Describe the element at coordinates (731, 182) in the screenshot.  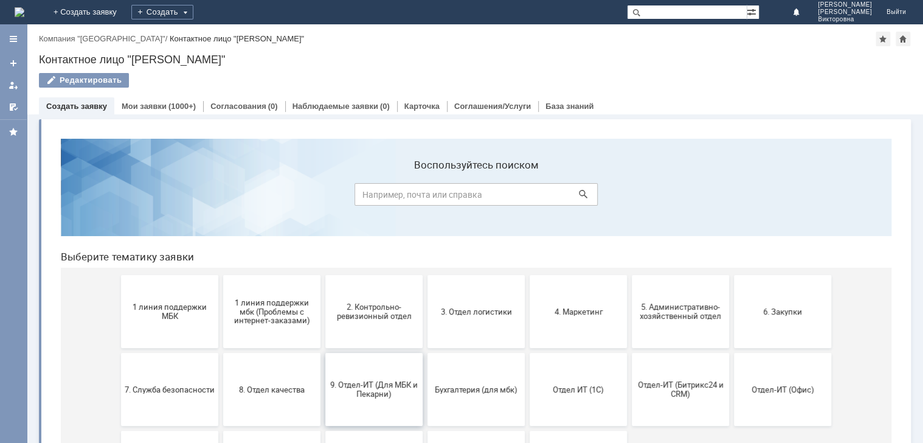
I see `button: 6. Закупки` at that location.